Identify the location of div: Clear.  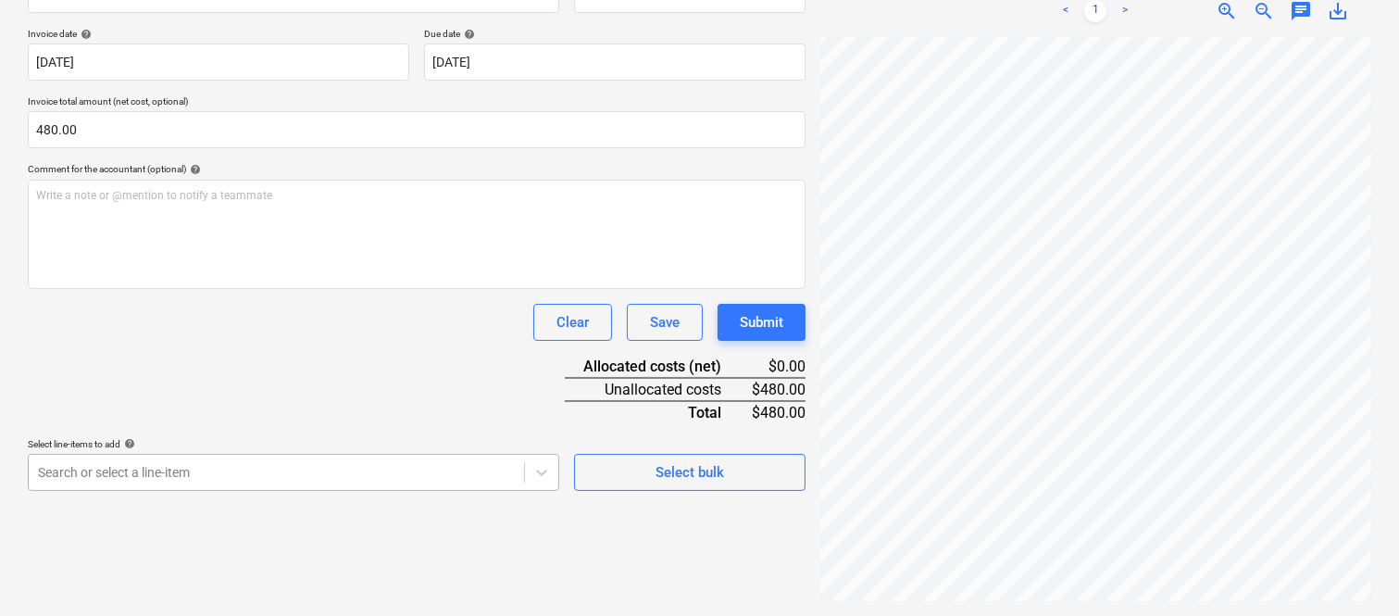
(572, 322).